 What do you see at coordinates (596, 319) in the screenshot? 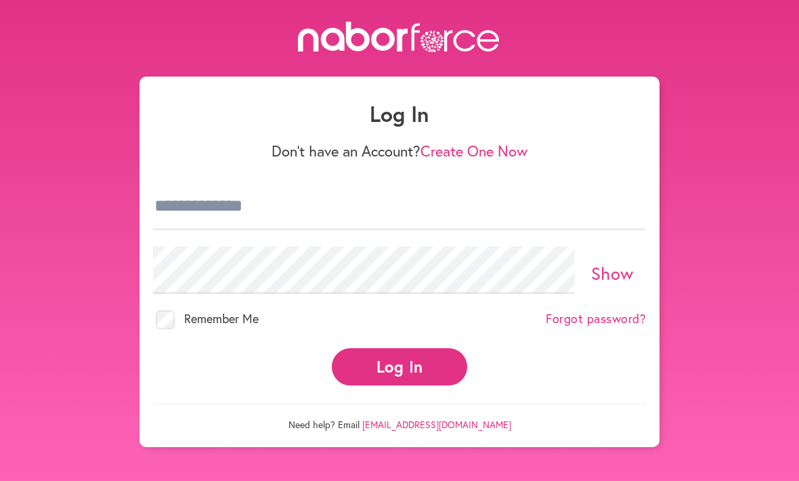
I see `a: Forgot password?` at bounding box center [596, 319].